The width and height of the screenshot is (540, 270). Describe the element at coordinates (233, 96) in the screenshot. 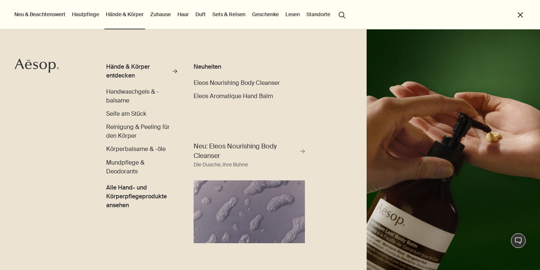

I see `span: Eleos Aromatique Hand Balm` at that location.